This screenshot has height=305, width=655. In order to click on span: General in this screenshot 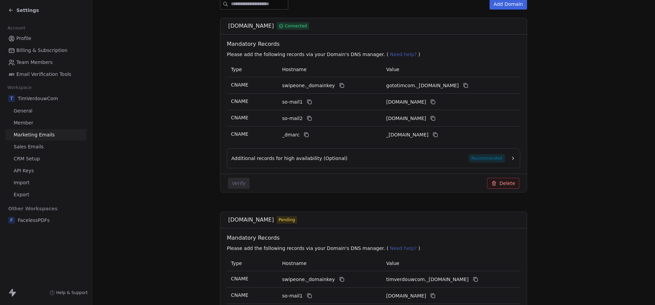, I will do `click(23, 111)`.